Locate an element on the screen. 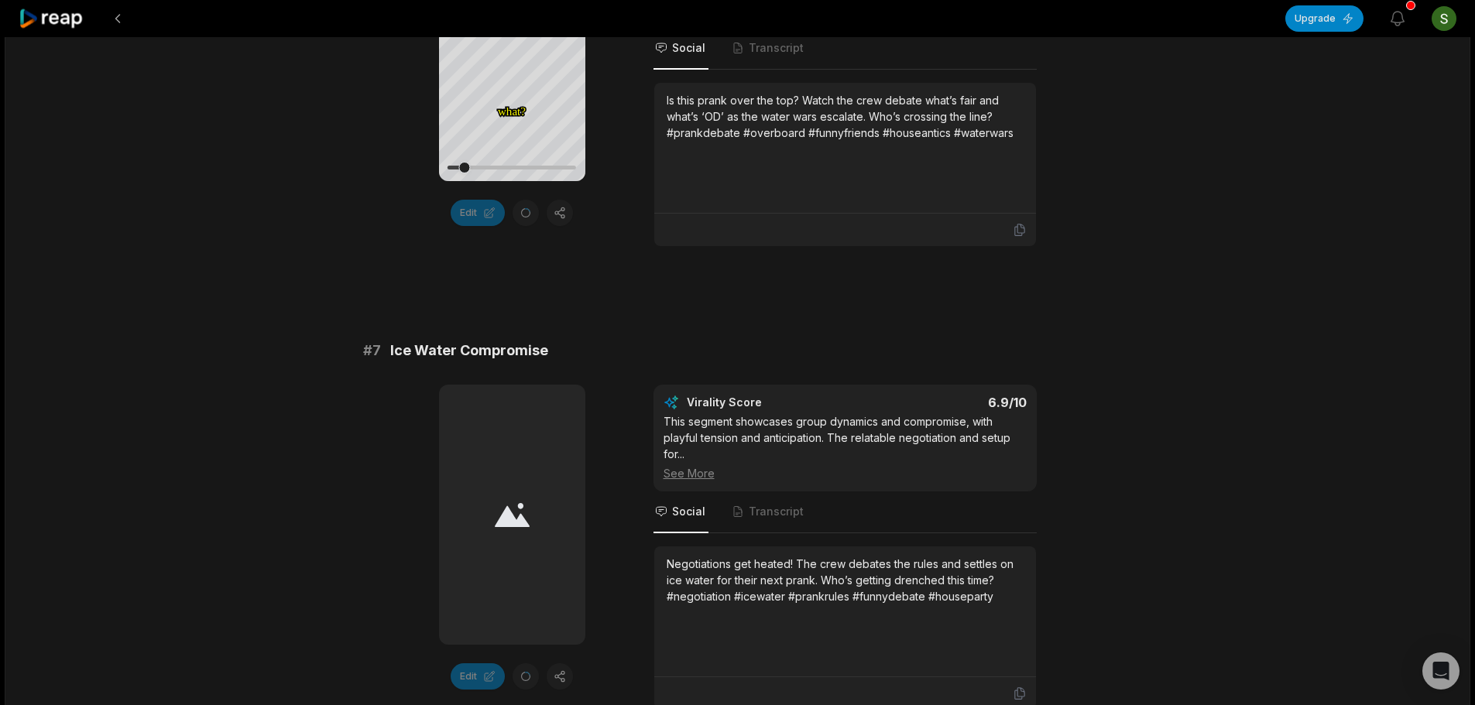  div: Open Intercom Messenger is located at coordinates (1441, 671).